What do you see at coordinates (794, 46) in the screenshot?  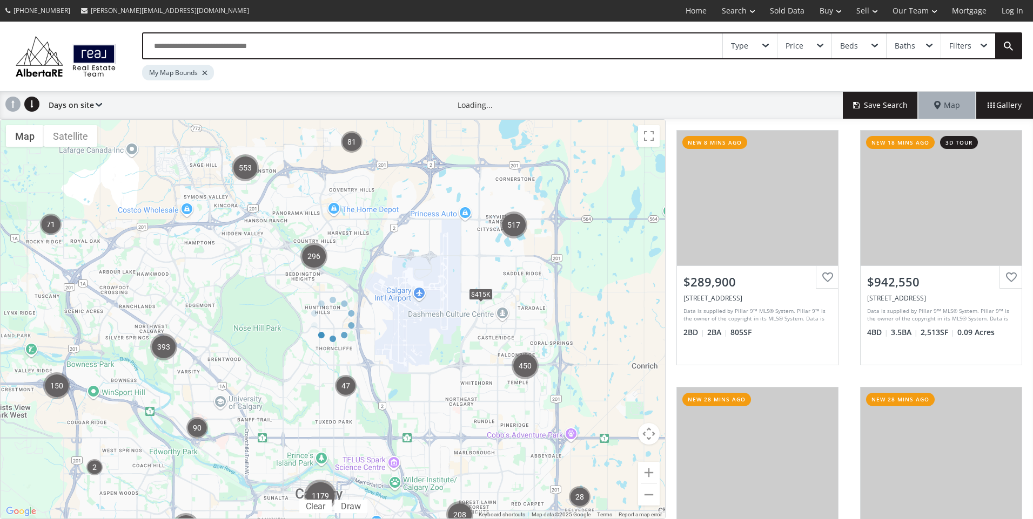 I see `div: Price` at bounding box center [794, 46].